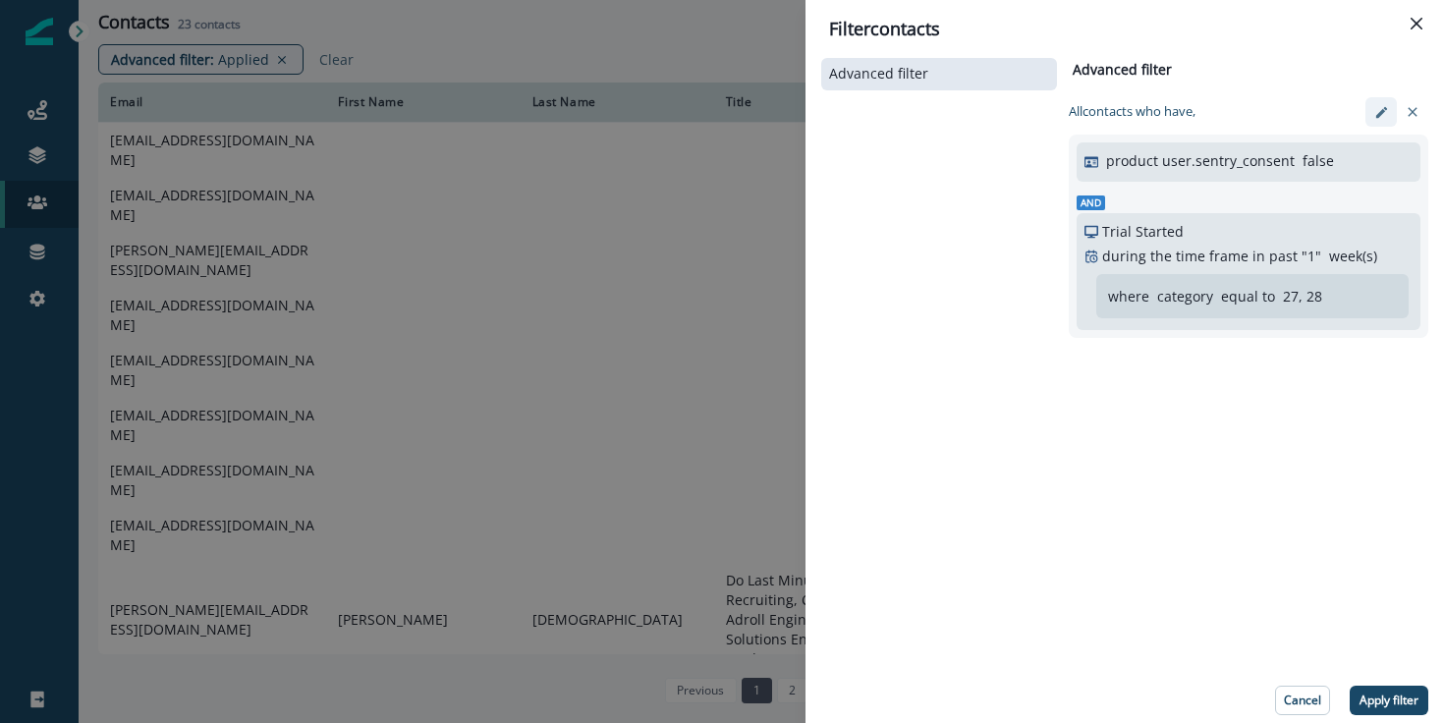  What do you see at coordinates (939, 74) in the screenshot?
I see `button: Advanced filter` at bounding box center [939, 74].